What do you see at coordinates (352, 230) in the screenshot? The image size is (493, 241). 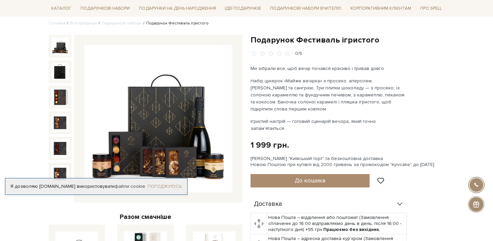 I see `b: Працюємо без вихідних.` at bounding box center [352, 230].